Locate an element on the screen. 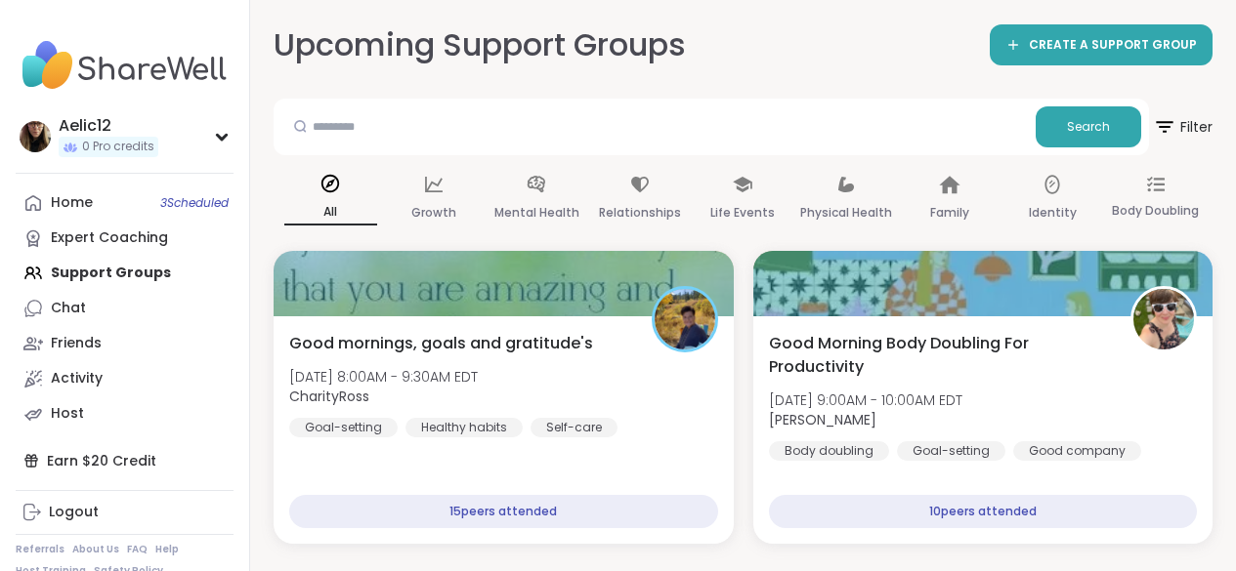 Image resolution: width=1236 pixels, height=571 pixels. div: Chat is located at coordinates (68, 309).